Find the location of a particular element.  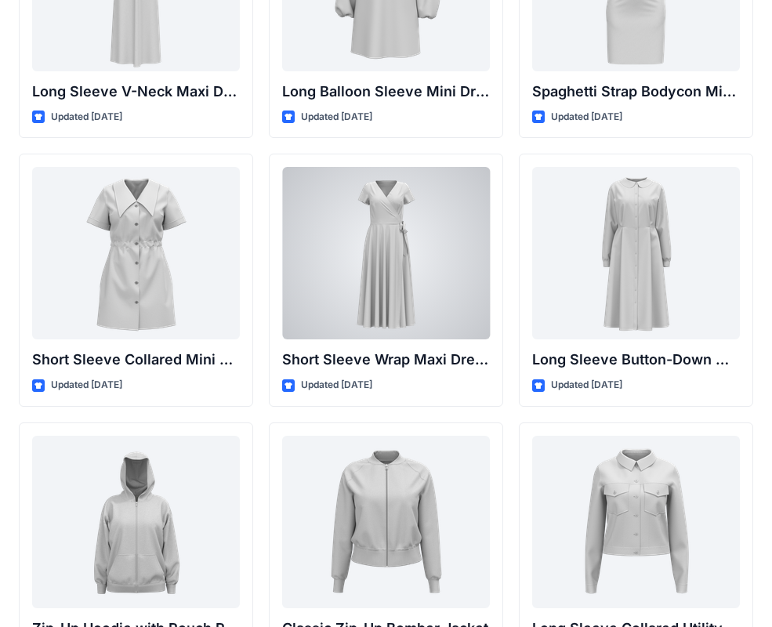

p: Short Sleeve Collared Mini Dress with Drawstring Waist is located at coordinates (136, 360).